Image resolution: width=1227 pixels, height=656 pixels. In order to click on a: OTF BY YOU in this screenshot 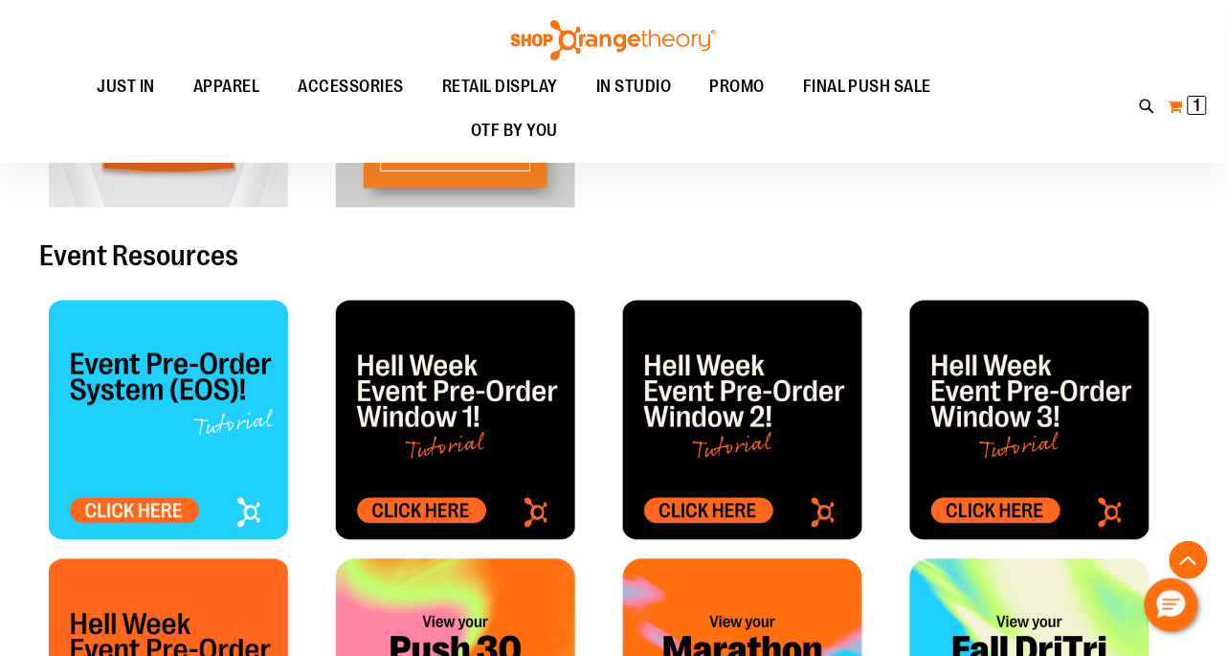, I will do `click(514, 131)`.